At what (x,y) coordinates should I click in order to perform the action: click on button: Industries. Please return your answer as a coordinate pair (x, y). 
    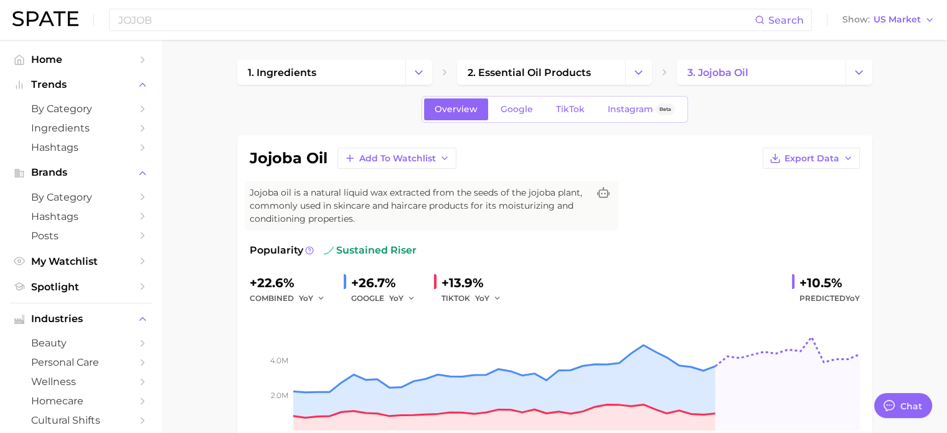
    Looking at the image, I should click on (81, 319).